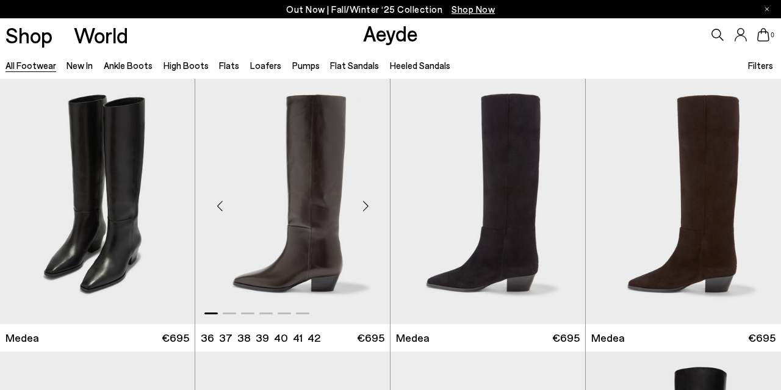 Image resolution: width=781 pixels, height=390 pixels. What do you see at coordinates (79, 65) in the screenshot?
I see `a: New In` at bounding box center [79, 65].